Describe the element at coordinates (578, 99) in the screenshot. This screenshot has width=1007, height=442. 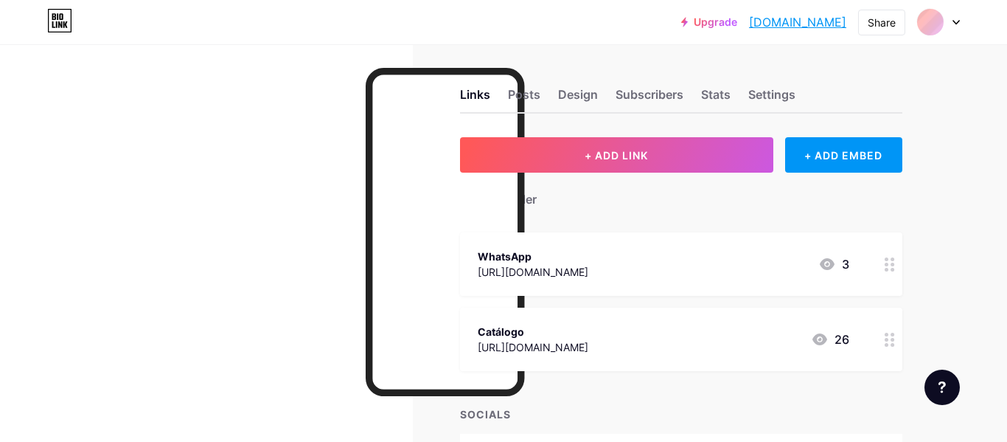
I see `div: Design` at that location.